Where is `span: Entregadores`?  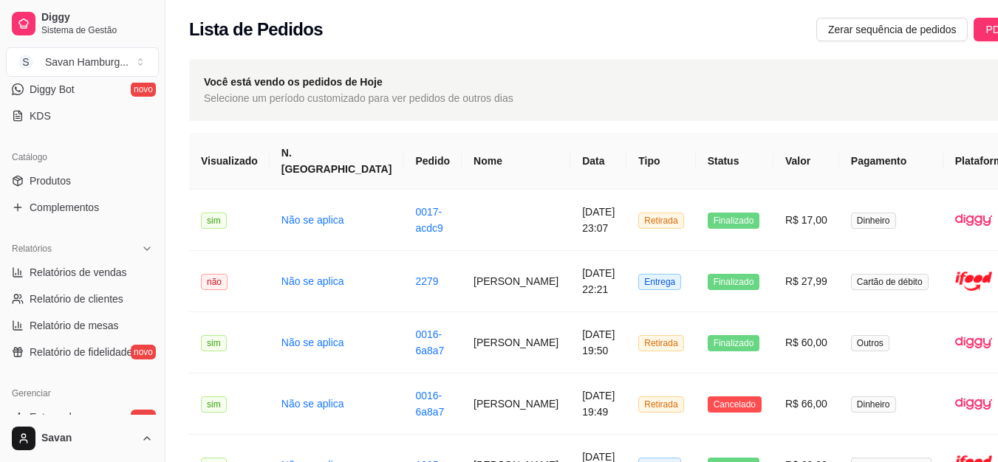 span: Entregadores is located at coordinates (61, 417).